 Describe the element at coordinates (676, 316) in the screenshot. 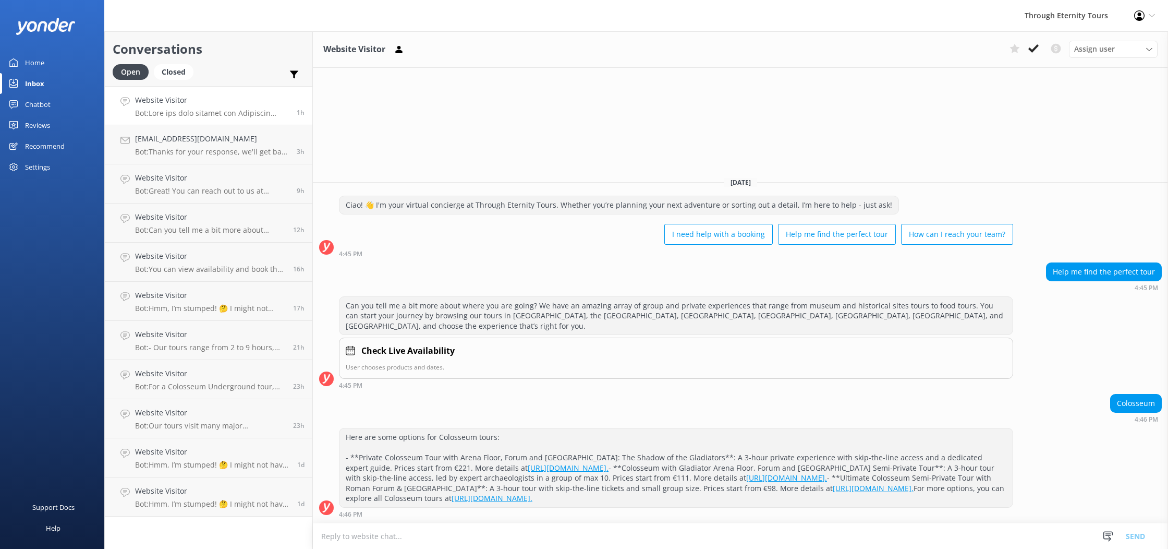

I see `div: Can you tell me a bit more about where you are going? We have an amazing array of group and priva...` at that location.